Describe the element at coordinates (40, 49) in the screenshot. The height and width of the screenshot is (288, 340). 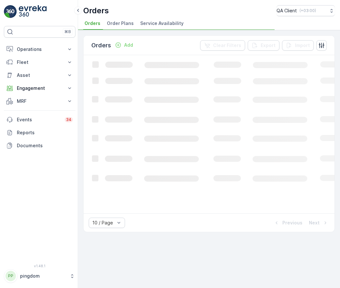
I see `button: Operations` at that location.